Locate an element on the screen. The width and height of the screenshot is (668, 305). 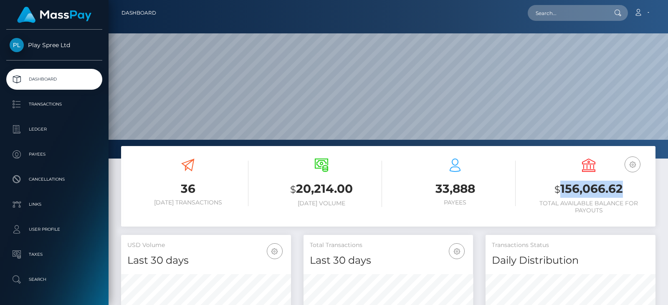
h6: Payees is located at coordinates (455, 203).